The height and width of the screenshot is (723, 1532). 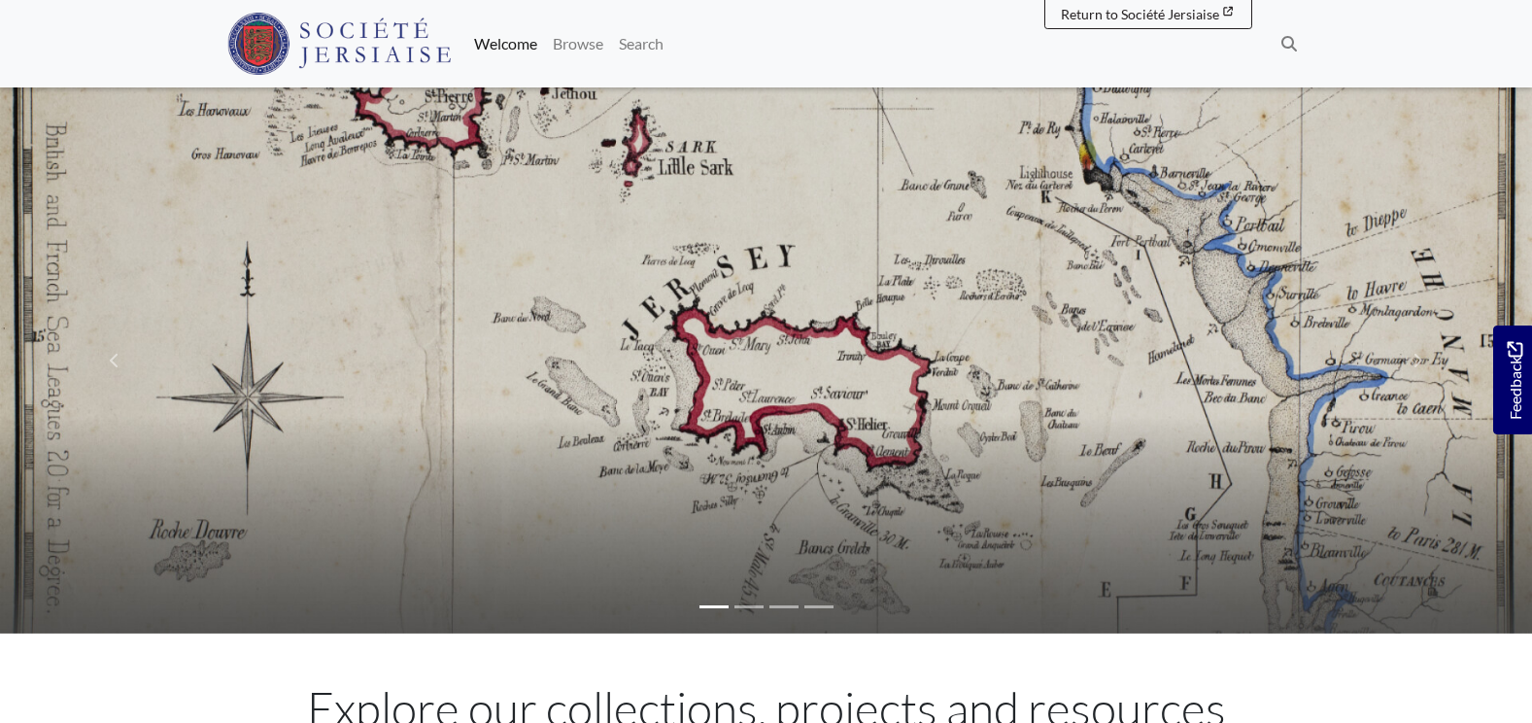 I want to click on a: Société Jersiaise logo, so click(x=339, y=44).